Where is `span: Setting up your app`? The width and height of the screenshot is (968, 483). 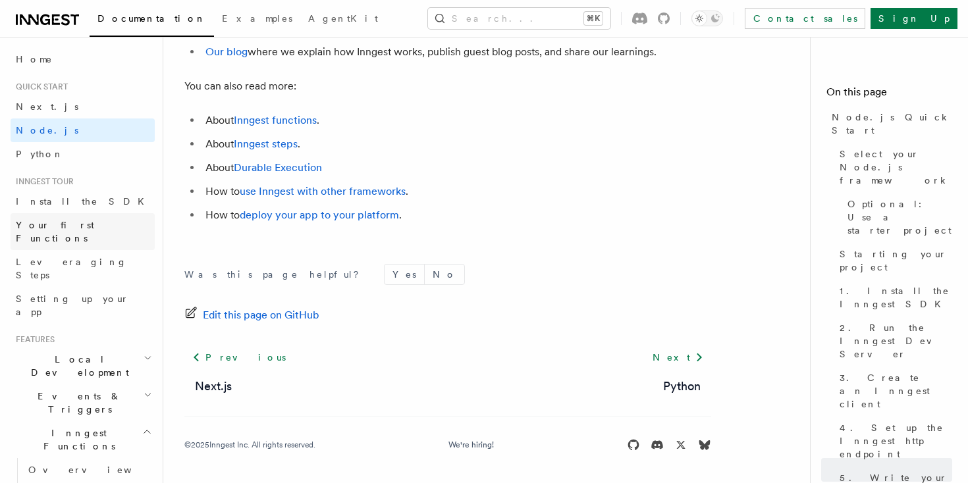
span: Setting up your app is located at coordinates (72, 306).